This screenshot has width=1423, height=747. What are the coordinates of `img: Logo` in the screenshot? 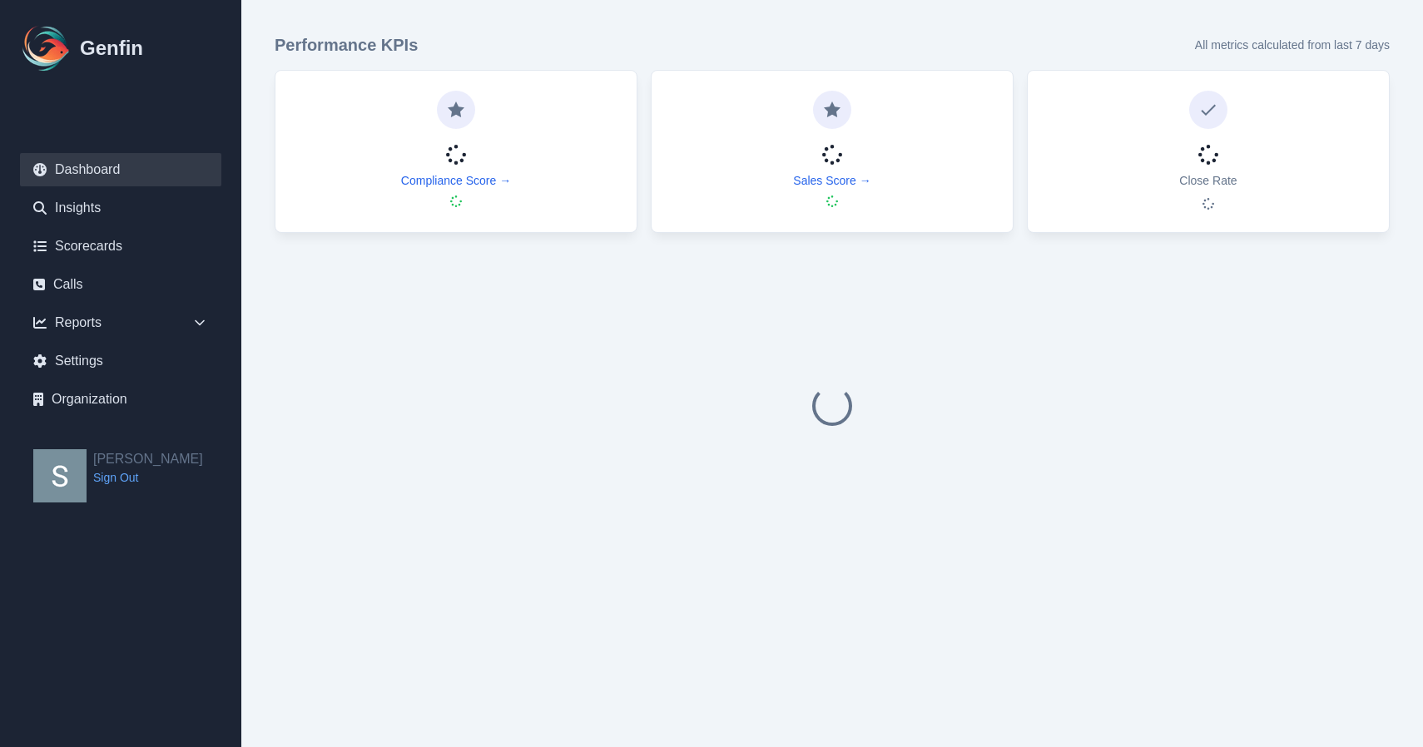 It's located at (47, 48).